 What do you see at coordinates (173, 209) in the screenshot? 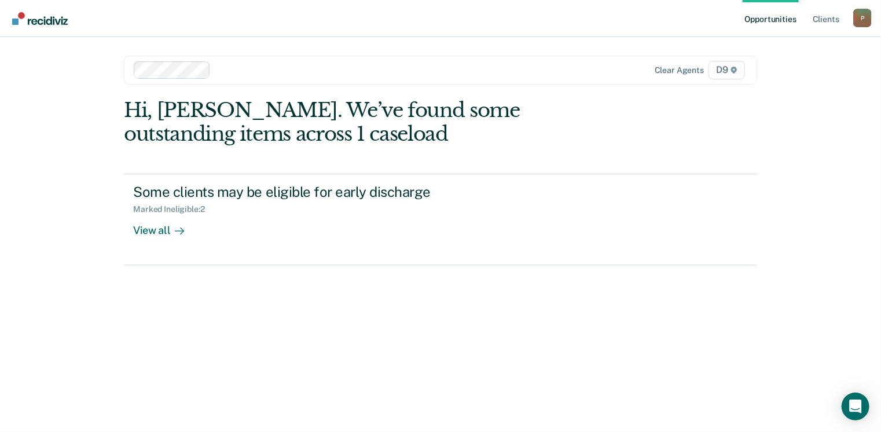
I see `div: Marked Ineligible : 2` at bounding box center [173, 209].